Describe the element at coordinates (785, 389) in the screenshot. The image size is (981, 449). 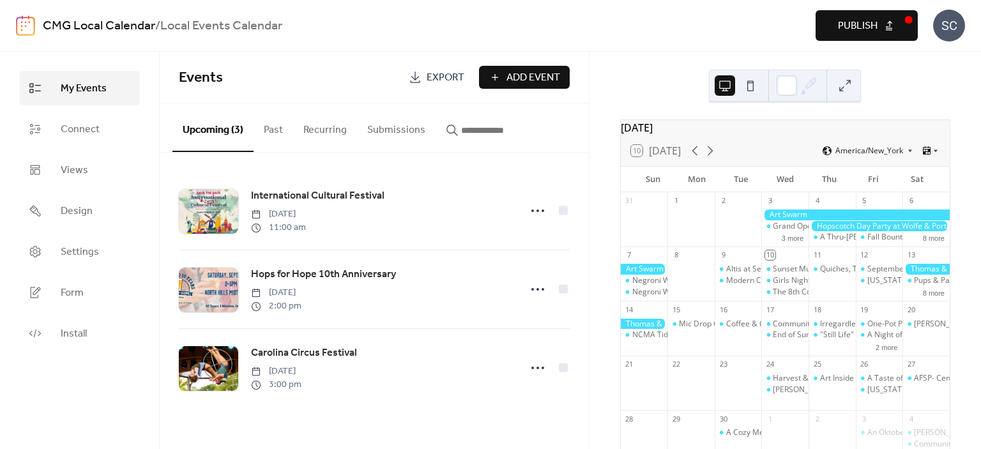
I see `div: Evelyn’s Book Club` at that location.